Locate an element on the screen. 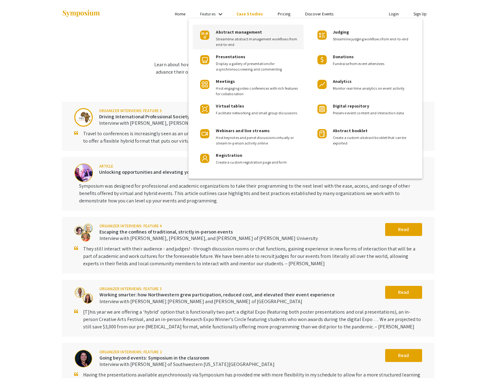  span: Host engaging video conferences with rich features for collaboration is located at coordinates (257, 91).